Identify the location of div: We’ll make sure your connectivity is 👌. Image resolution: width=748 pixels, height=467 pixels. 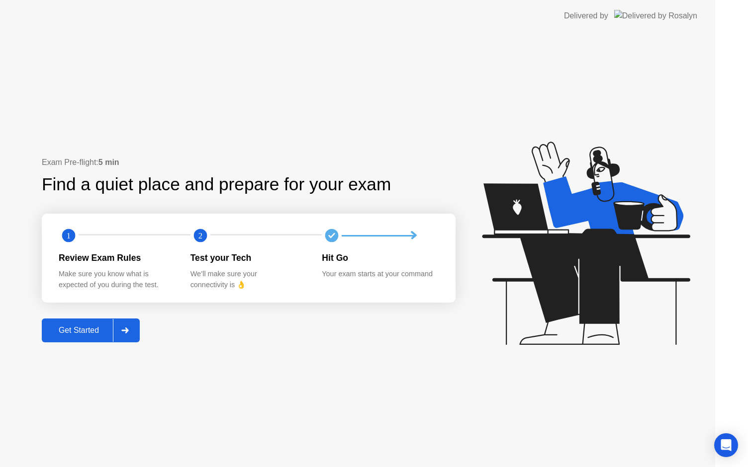
(248, 279).